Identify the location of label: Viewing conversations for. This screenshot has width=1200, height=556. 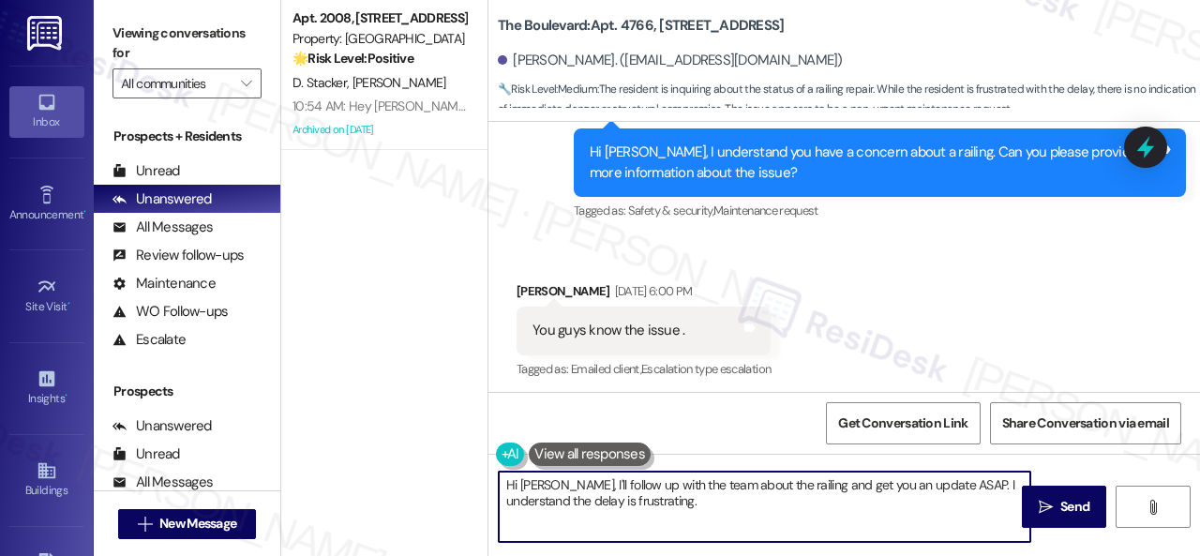
(187, 43).